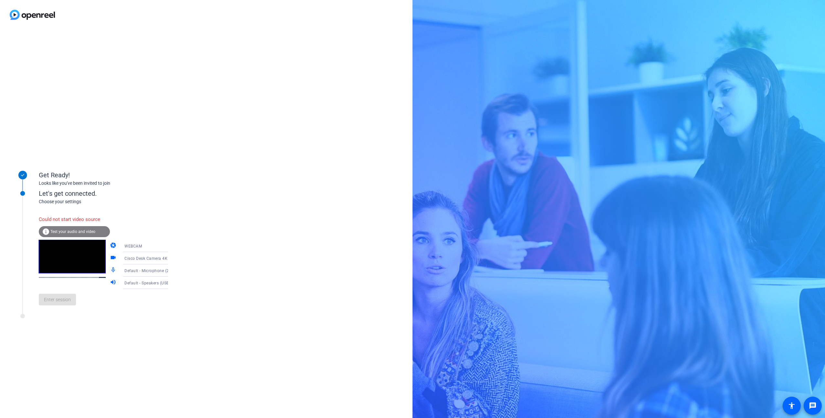 This screenshot has width=825, height=418. What do you see at coordinates (114, 258) in the screenshot?
I see `mat-icon: videocam` at bounding box center [114, 258].